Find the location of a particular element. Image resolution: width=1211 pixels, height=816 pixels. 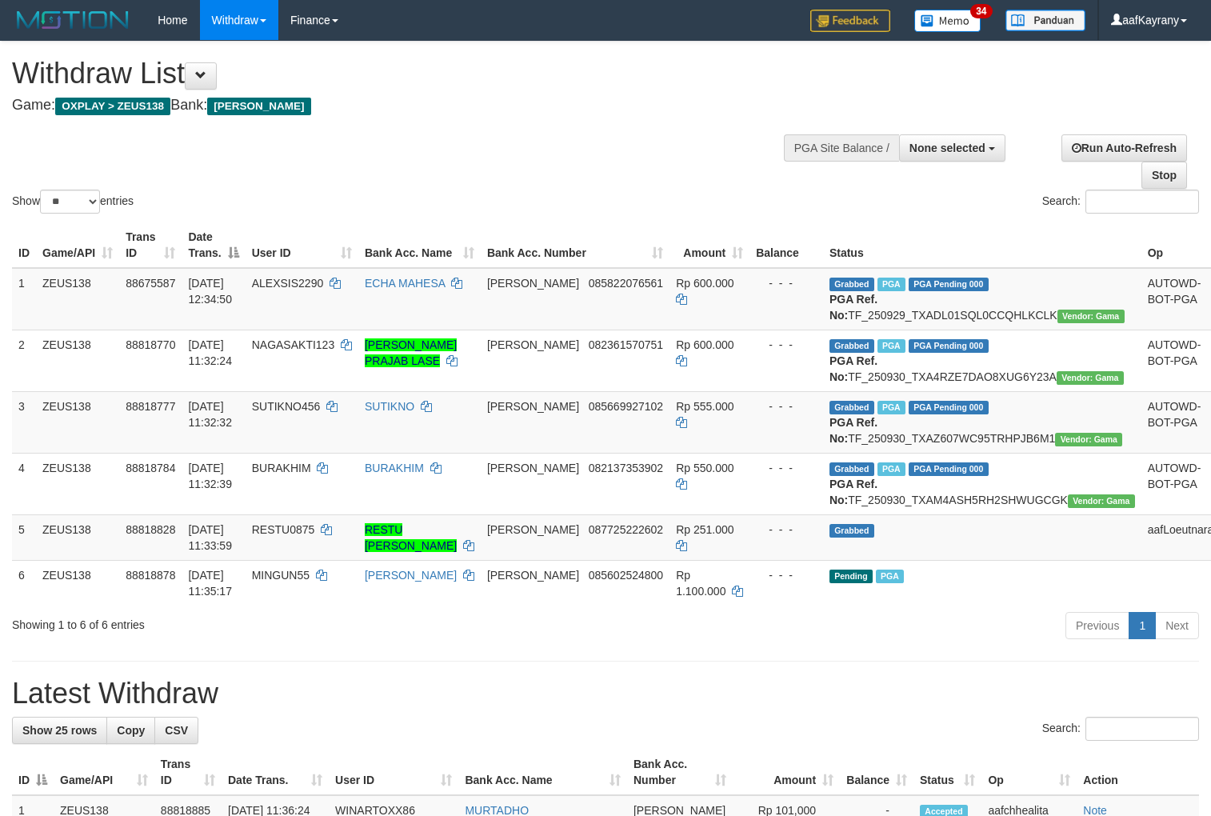

span: Copy 087725222602 to clipboard is located at coordinates (626, 530).